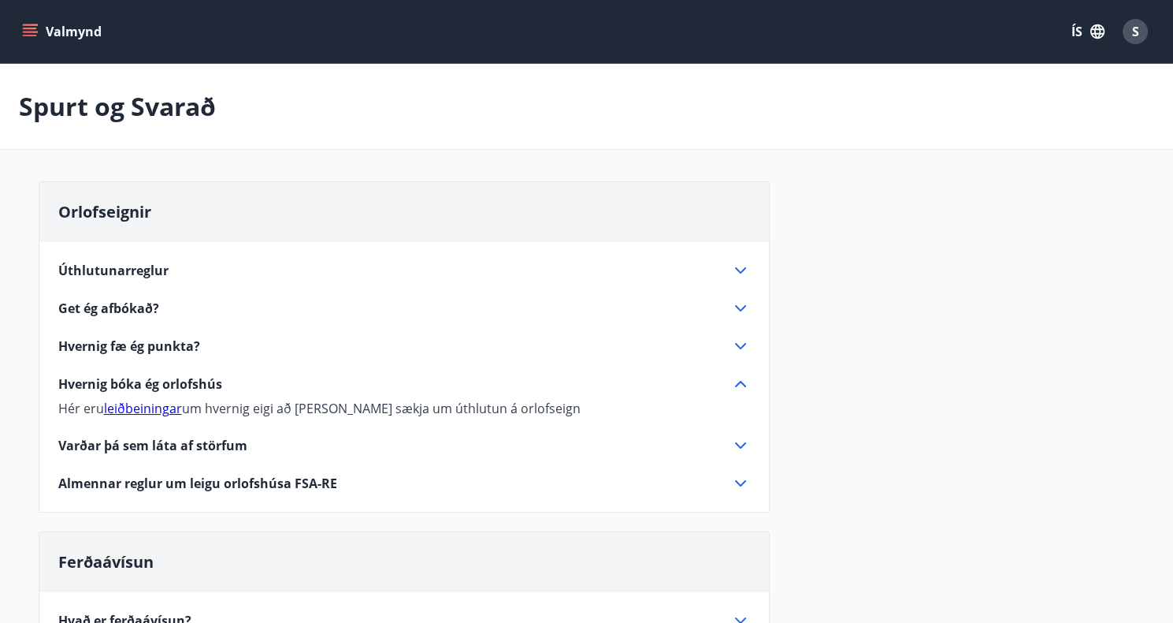 The width and height of the screenshot is (1173, 623). What do you see at coordinates (1088, 32) in the screenshot?
I see `button: ÍS` at bounding box center [1088, 32].